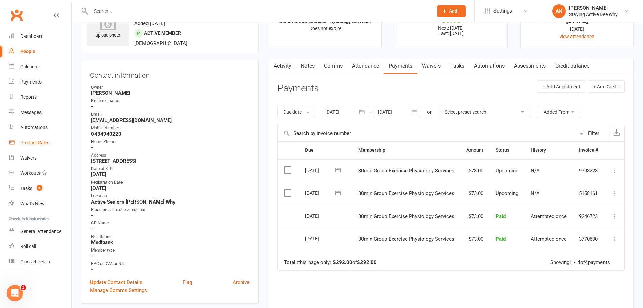 The width and height of the screenshot is (643, 308). I want to click on span: 3, so click(23, 287).